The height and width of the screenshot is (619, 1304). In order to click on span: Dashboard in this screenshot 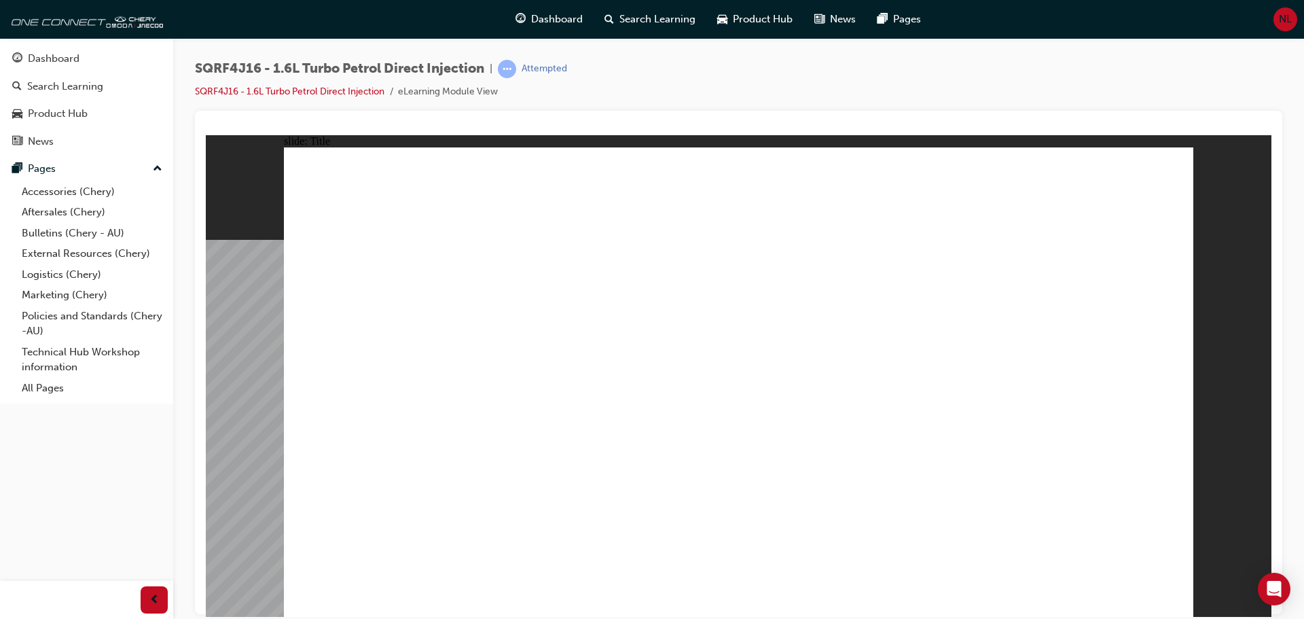, I will do `click(557, 19)`.